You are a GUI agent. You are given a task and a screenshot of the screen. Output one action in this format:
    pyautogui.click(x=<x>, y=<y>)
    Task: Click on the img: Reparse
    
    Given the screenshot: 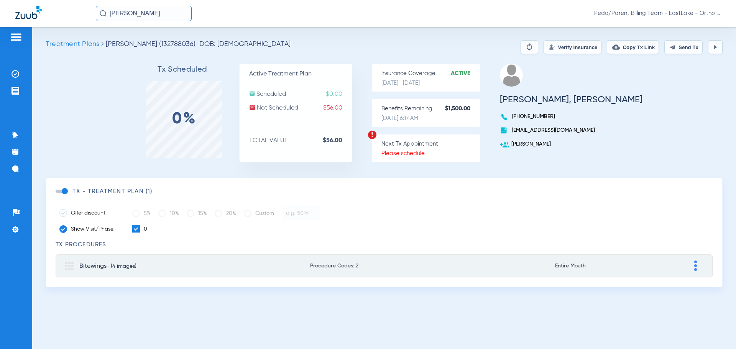 What is the action you would take?
    pyautogui.click(x=530, y=47)
    